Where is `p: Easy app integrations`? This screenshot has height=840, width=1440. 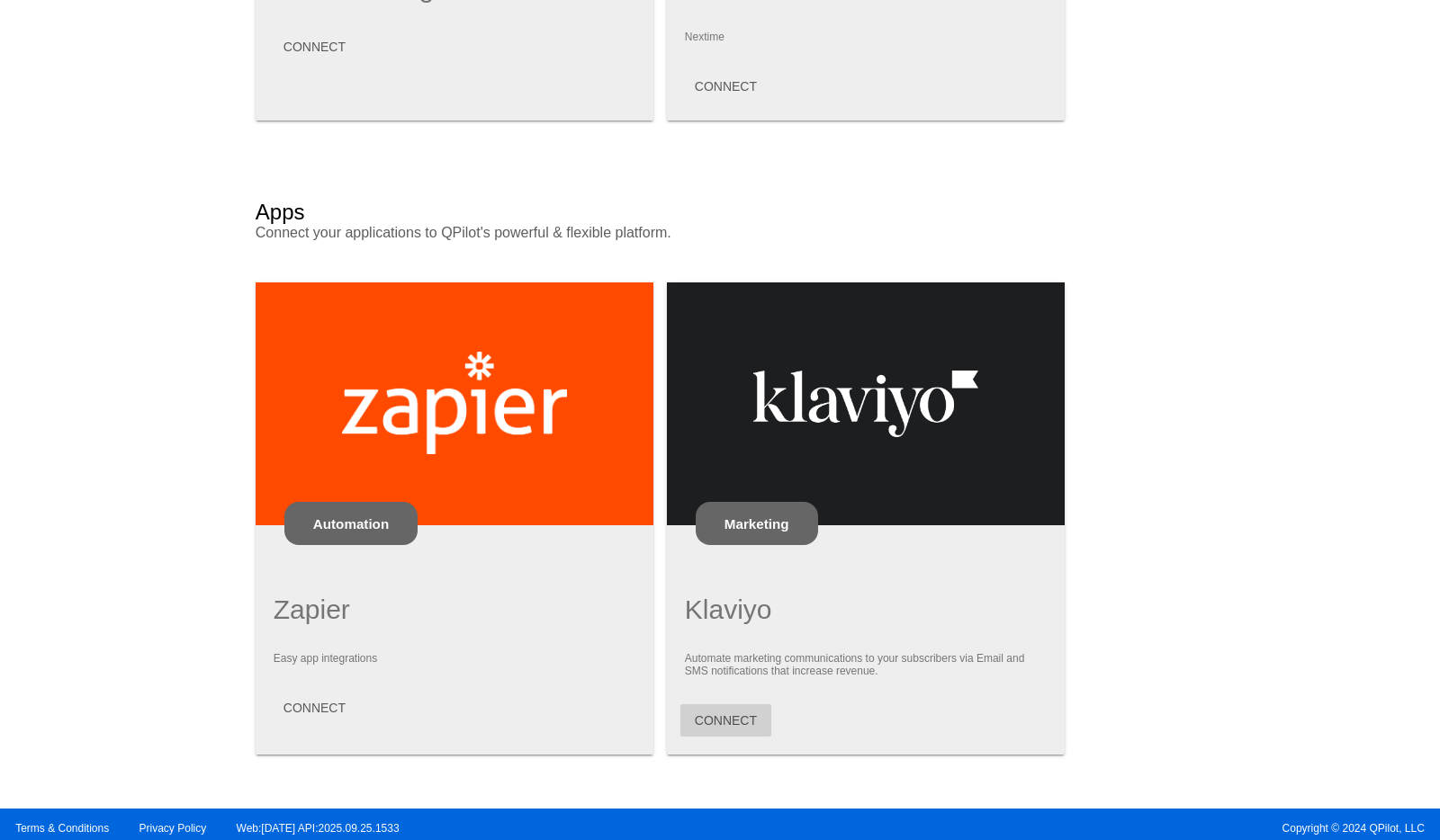 p: Easy app integrations is located at coordinates (455, 658).